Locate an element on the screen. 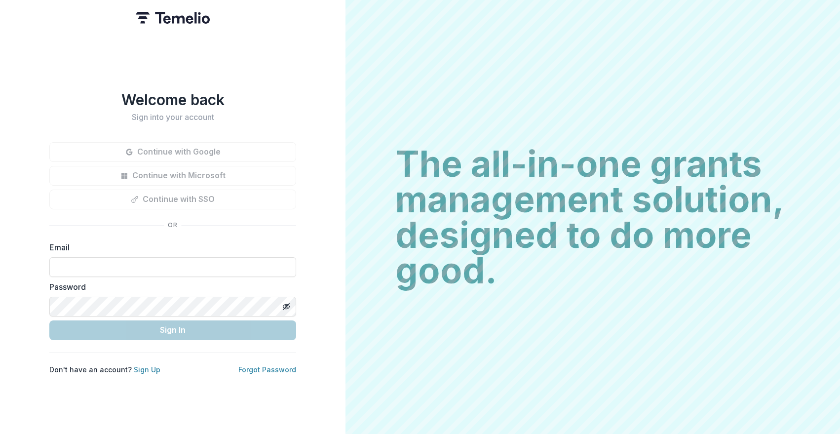 This screenshot has width=840, height=434. button: Continue with Microsoft is located at coordinates (173, 176).